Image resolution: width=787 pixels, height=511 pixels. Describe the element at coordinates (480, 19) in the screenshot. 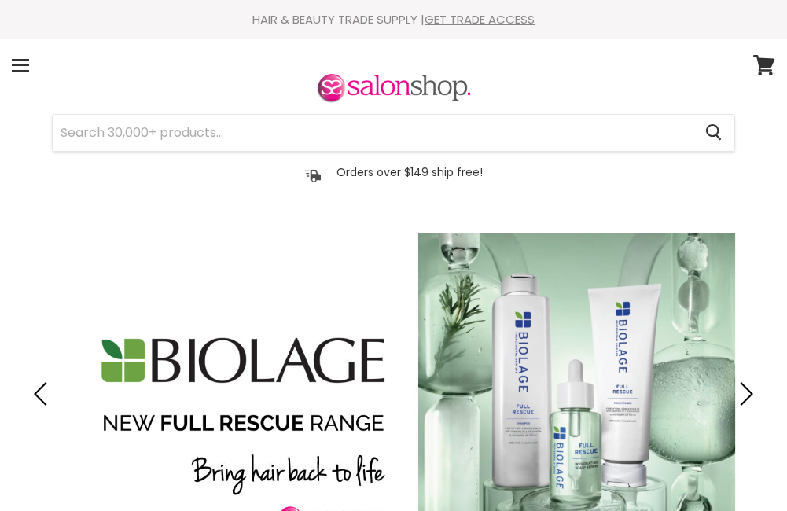

I see `a: GET TRADE ACCESS` at that location.